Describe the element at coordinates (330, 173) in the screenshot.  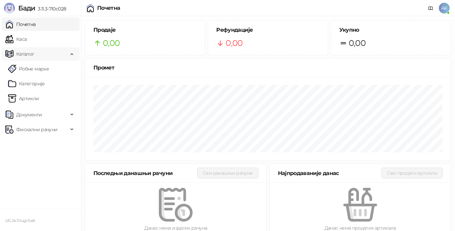
I see `div: Најпродаваније данас` at that location.